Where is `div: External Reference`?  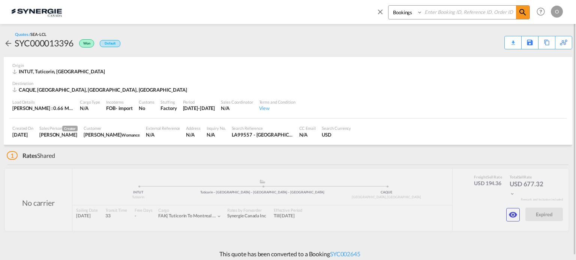
div: External Reference is located at coordinates (163, 128).